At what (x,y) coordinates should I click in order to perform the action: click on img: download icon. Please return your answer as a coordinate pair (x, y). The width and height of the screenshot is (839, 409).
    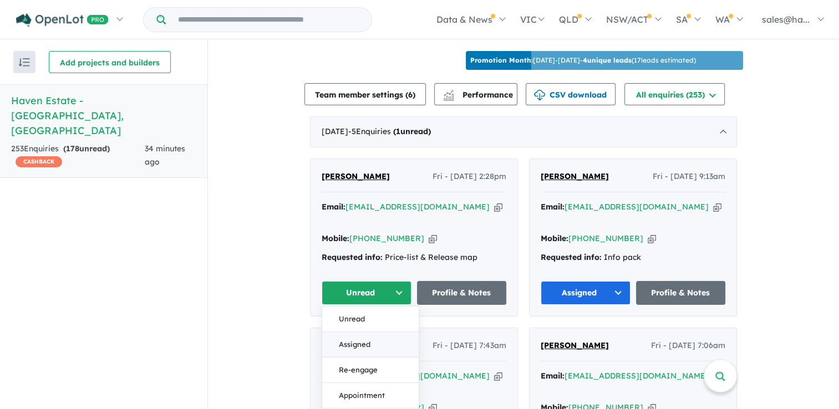
    Looking at the image, I should click on (540, 95).